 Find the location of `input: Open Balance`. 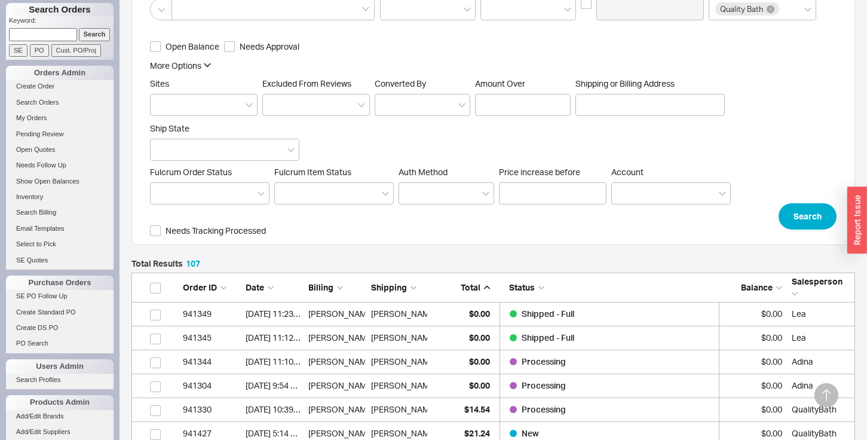

input: Open Balance is located at coordinates (155, 47).